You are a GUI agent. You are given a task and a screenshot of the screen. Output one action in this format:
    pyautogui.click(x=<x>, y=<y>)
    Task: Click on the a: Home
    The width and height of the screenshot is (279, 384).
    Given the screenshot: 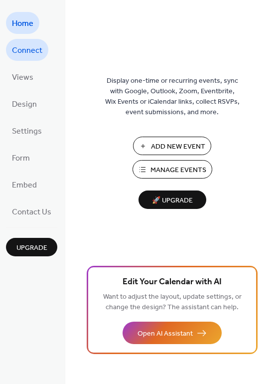 What is the action you would take?
    pyautogui.click(x=22, y=23)
    